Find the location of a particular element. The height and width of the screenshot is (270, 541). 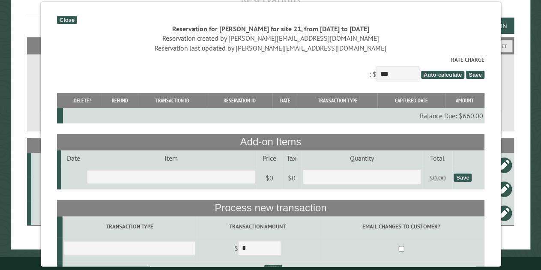

div: Save is located at coordinates (462, 177).